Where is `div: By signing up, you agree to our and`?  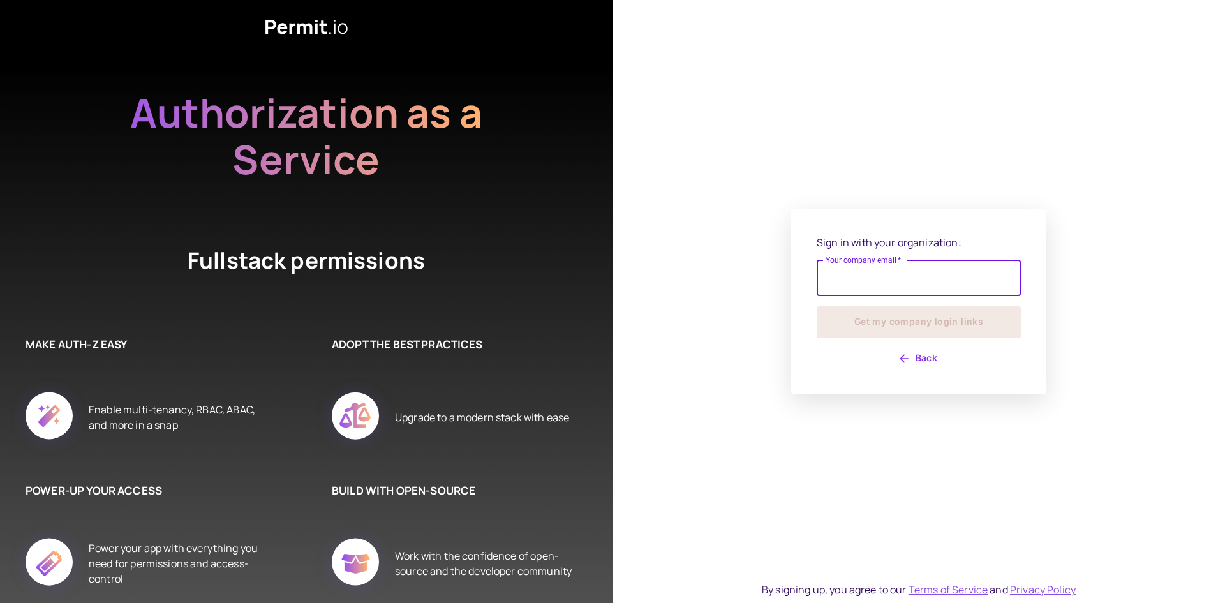 div: By signing up, you agree to our and is located at coordinates (919, 590).